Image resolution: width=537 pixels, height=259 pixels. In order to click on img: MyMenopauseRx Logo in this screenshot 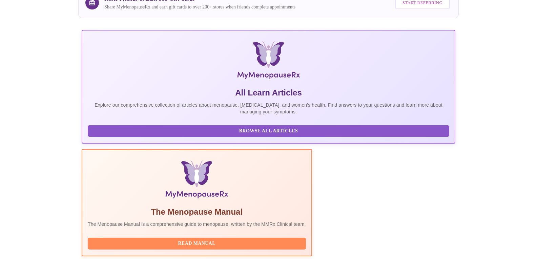, I will do `click(269, 62)`.